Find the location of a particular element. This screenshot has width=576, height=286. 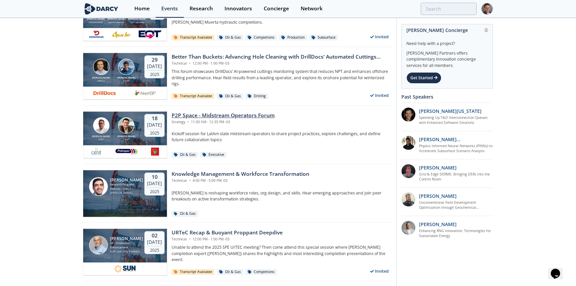

a: Enhancing RNG innovation: Technologies for Sustainable Energy is located at coordinates (456, 233).